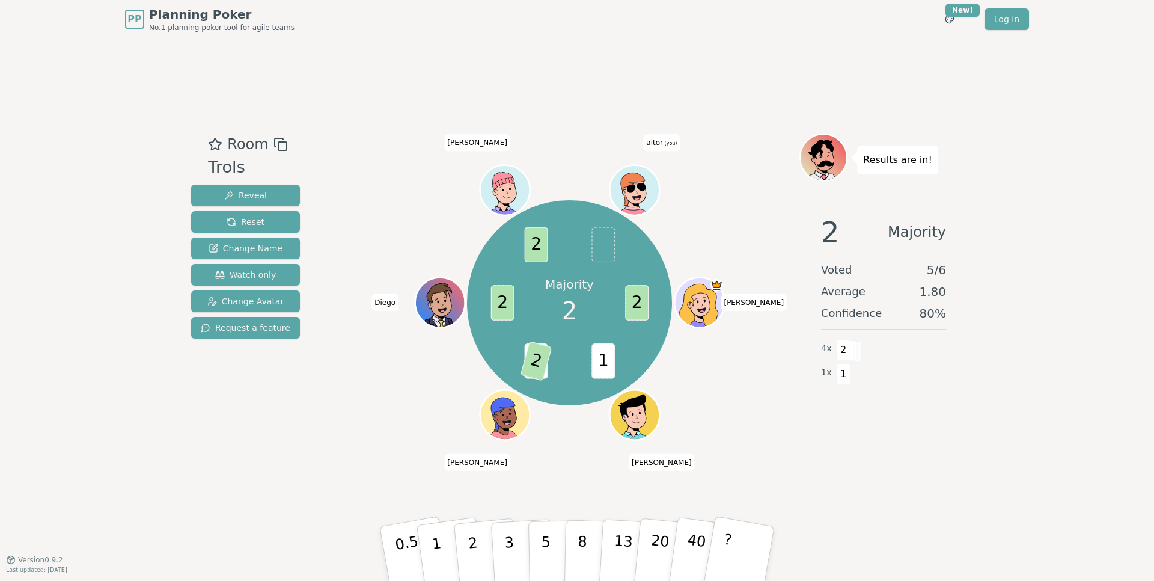 The height and width of the screenshot is (581, 1154). Describe the element at coordinates (837, 270) in the screenshot. I see `span: Voted` at that location.